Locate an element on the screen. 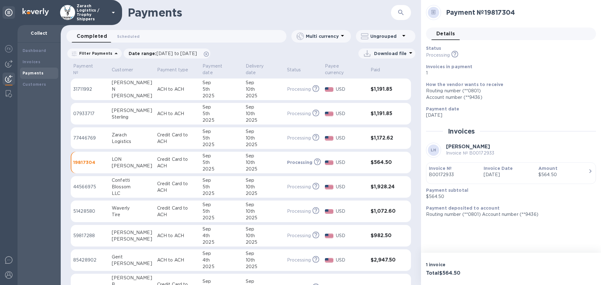 This screenshot has width=601, height=285. p: 77446769 is located at coordinates (90, 138).